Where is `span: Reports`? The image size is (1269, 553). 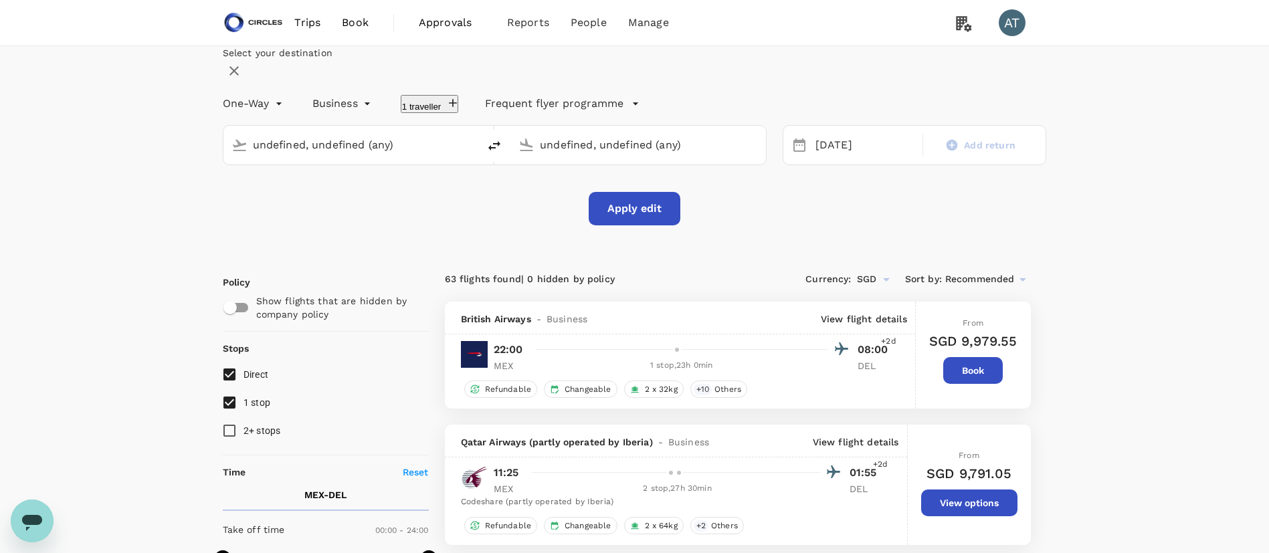
span: Reports is located at coordinates (528, 23).